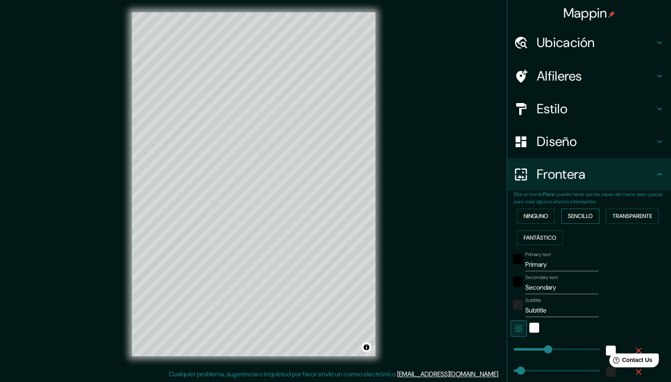 Image resolution: width=671 pixels, height=382 pixels. What do you see at coordinates (39, 10) in the screenshot?
I see `span: Contact Us` at bounding box center [39, 10].